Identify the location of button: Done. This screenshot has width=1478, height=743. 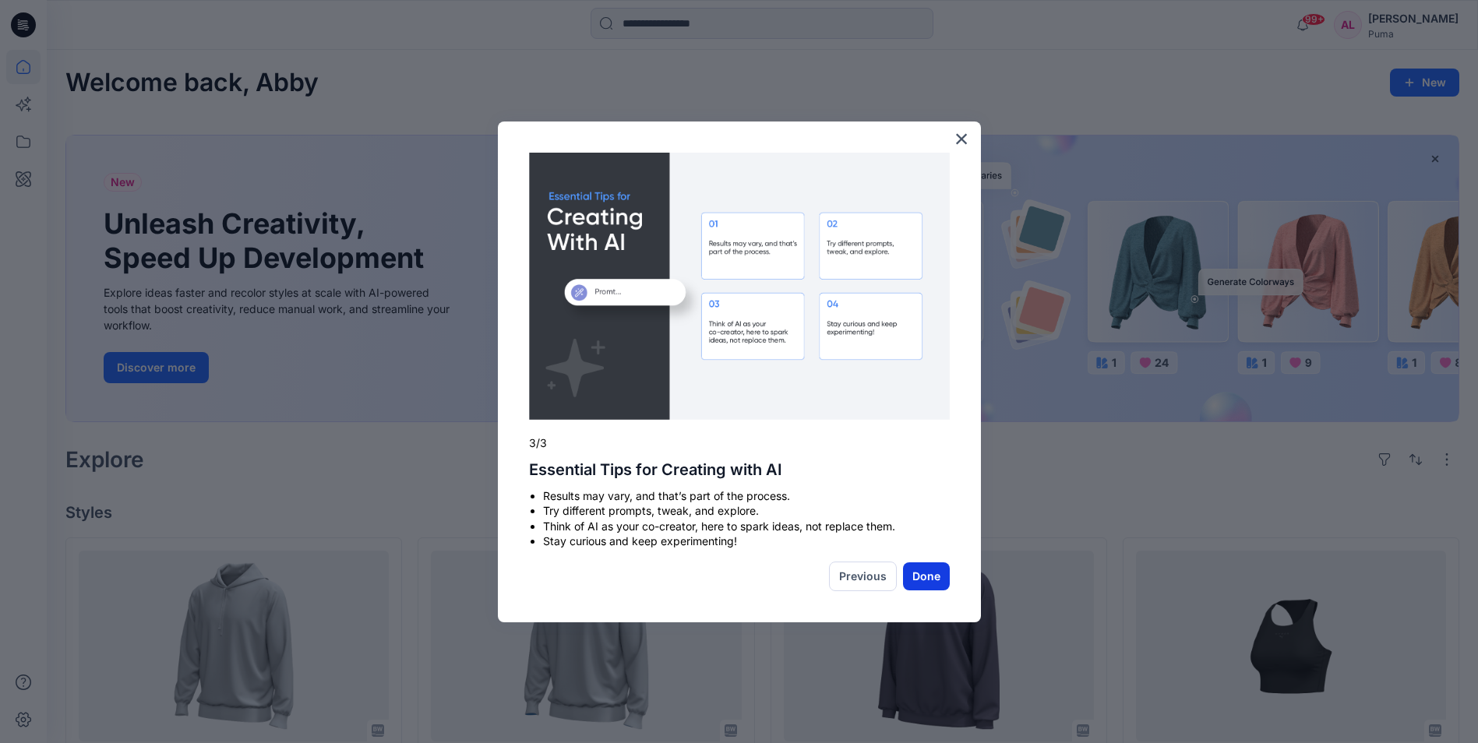
(926, 577).